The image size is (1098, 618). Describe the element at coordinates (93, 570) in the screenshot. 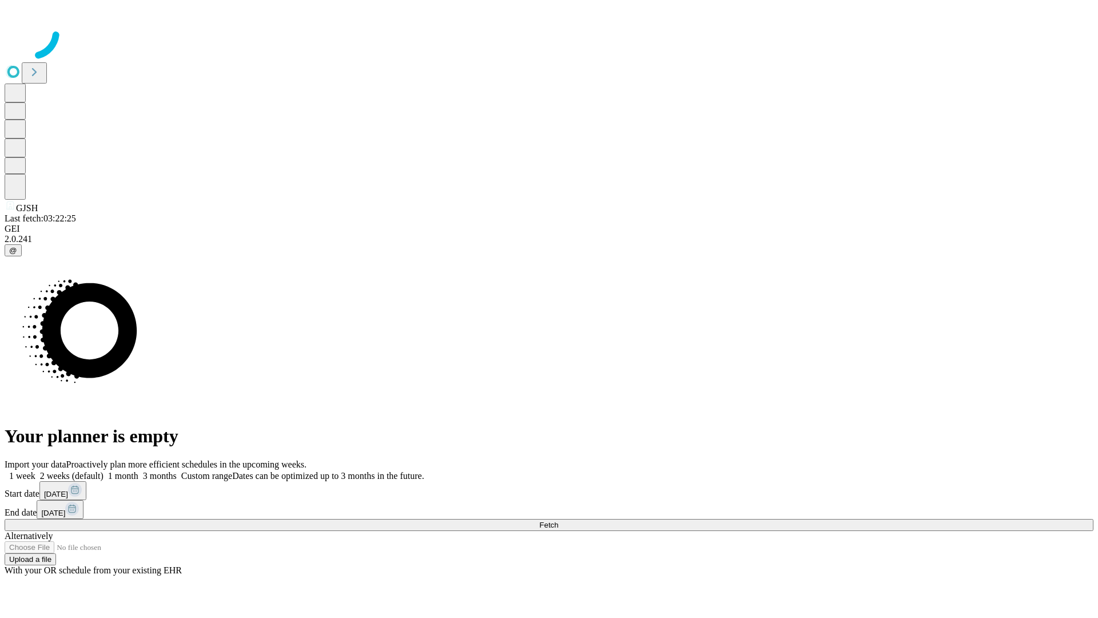

I see `span: With your OR schedule from your existing EHR` at that location.